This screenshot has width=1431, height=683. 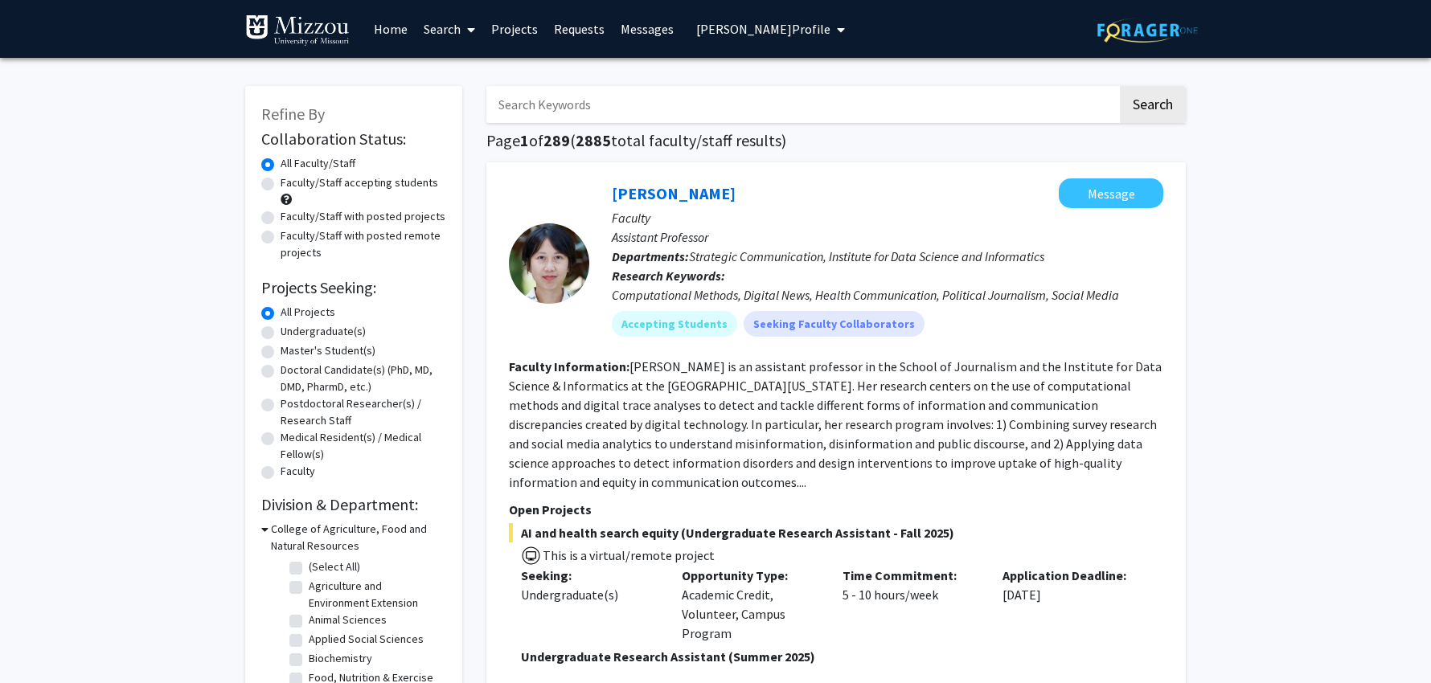 I want to click on label: Biochemistry, so click(x=340, y=658).